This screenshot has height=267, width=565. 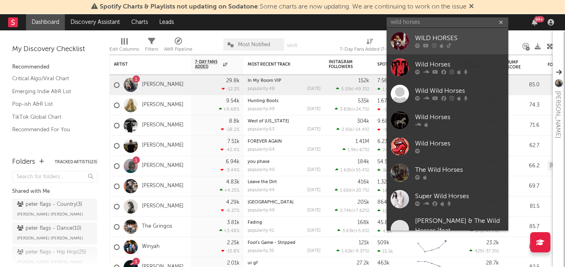 What do you see at coordinates (233, 263) in the screenshot?
I see `div: 2.01k` at bounding box center [233, 263].